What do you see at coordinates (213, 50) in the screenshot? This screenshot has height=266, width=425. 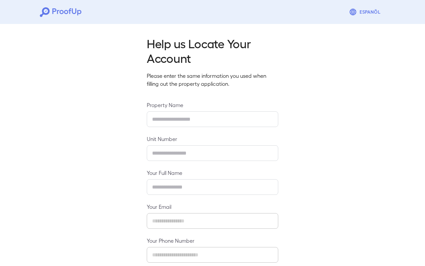 I see `h2: Help us Locate Your Account` at bounding box center [213, 50].